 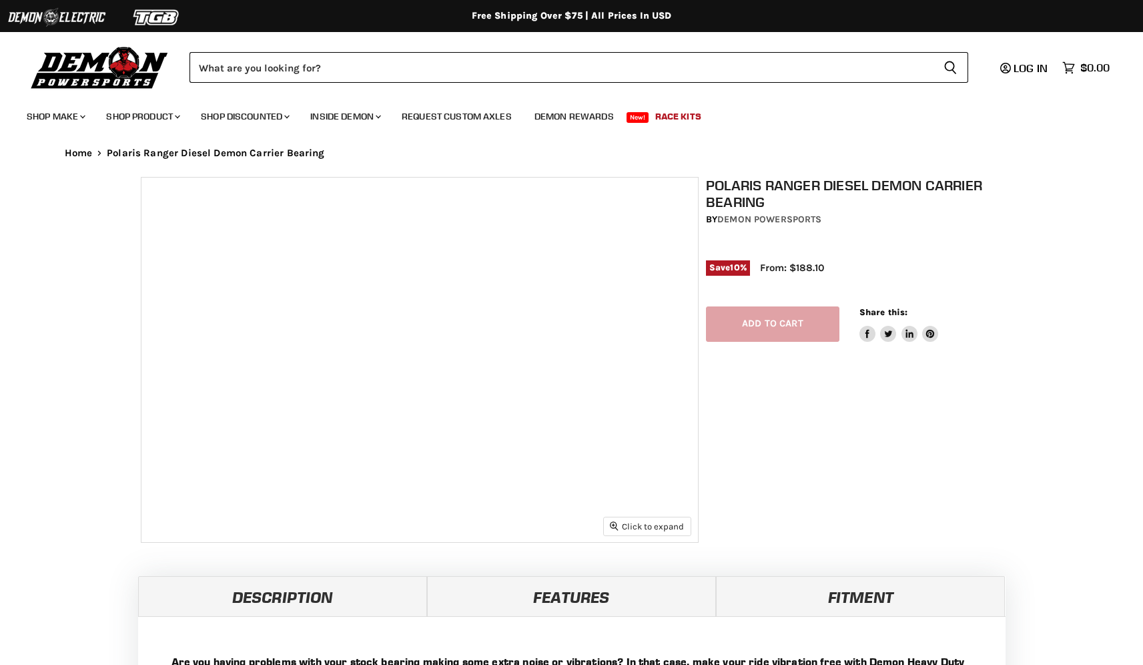 I want to click on span: Polaris Ranger Diesel Demon Carrier Bearing, so click(x=216, y=153).